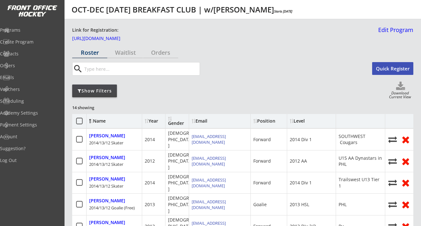 The width and height of the screenshot is (421, 226). I want to click on button: Click to download full roster. Your browser settings may try to block it, check your security set..., so click(401, 86).